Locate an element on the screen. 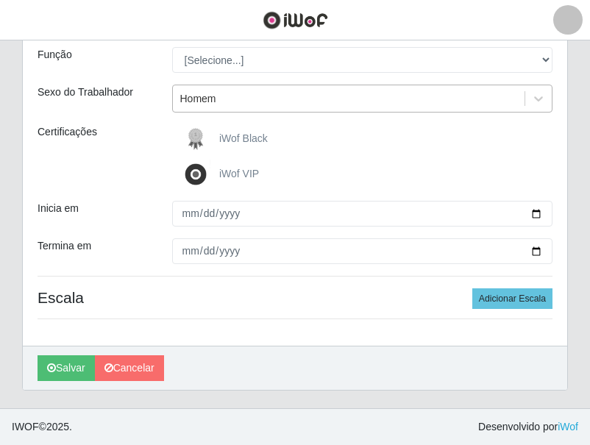 This screenshot has height=445, width=590. label: Função is located at coordinates (54, 54).